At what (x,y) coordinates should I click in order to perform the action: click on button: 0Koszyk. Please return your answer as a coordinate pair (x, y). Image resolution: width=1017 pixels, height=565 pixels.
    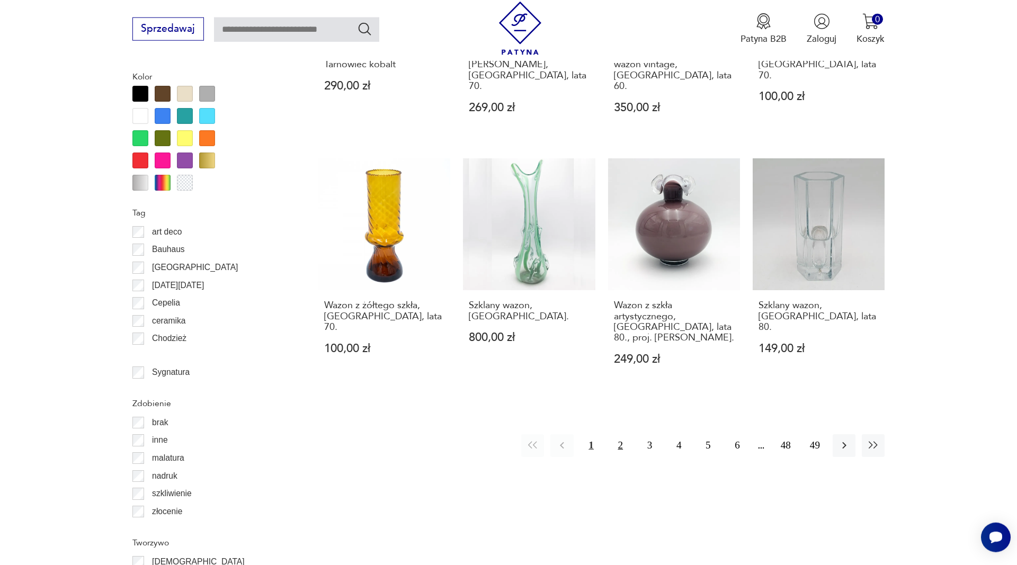
    Looking at the image, I should click on (870, 29).